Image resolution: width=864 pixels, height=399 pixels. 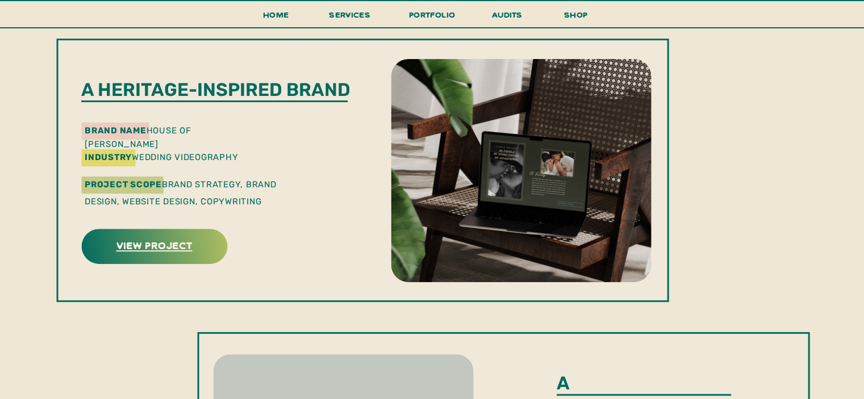 What do you see at coordinates (217, 90) in the screenshot?
I see `p: A heritage-inspired brand` at bounding box center [217, 90].